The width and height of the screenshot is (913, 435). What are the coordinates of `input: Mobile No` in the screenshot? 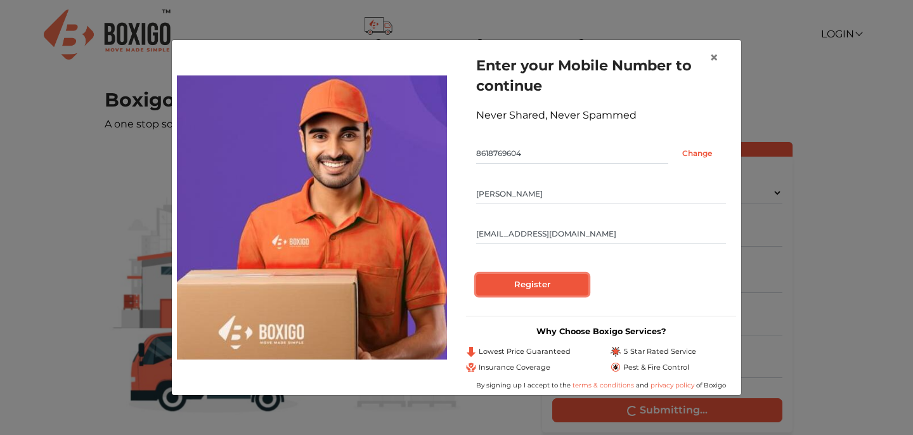 It's located at (572, 153).